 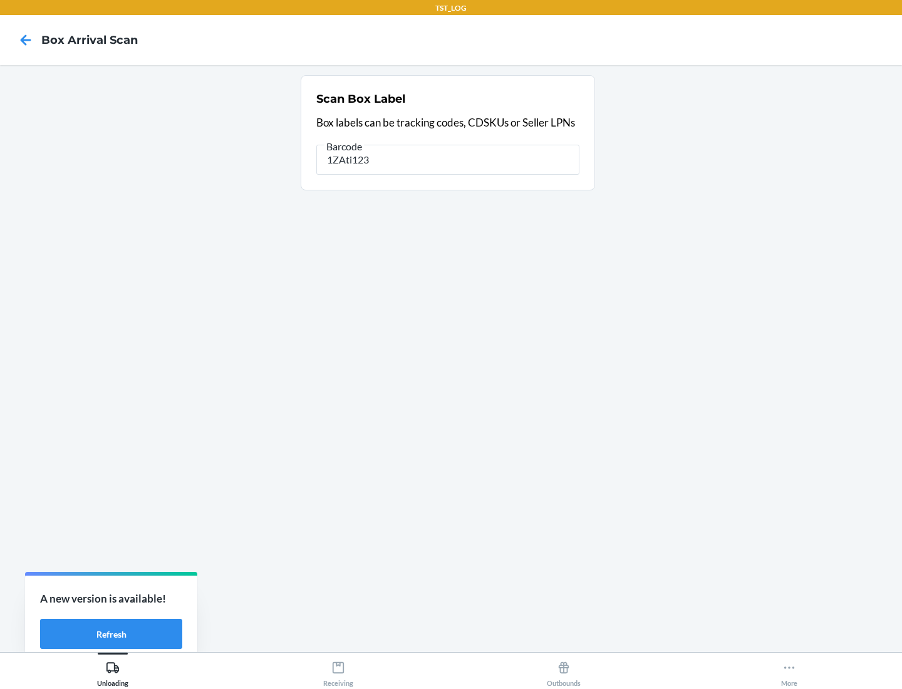 I want to click on p: A new version is available!, so click(x=111, y=599).